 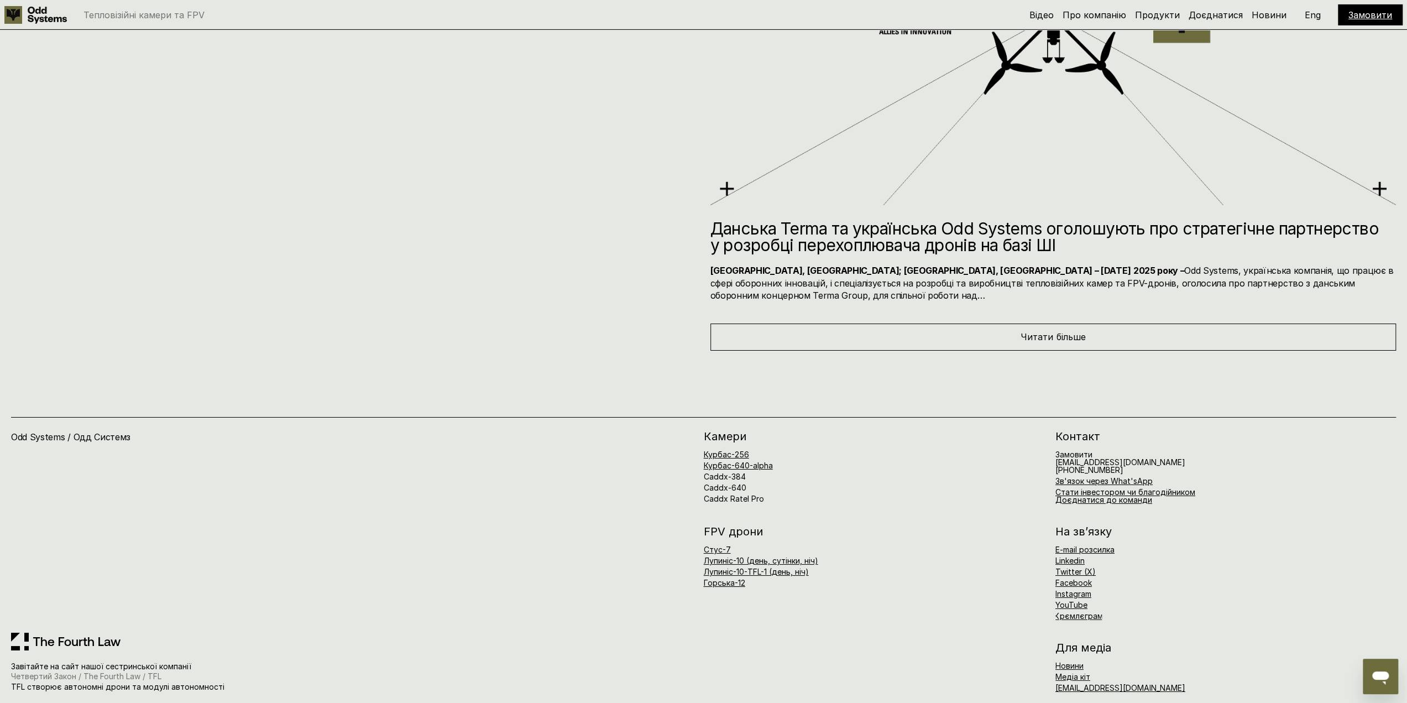 I want to click on span: Читати більше, so click(x=1053, y=337).